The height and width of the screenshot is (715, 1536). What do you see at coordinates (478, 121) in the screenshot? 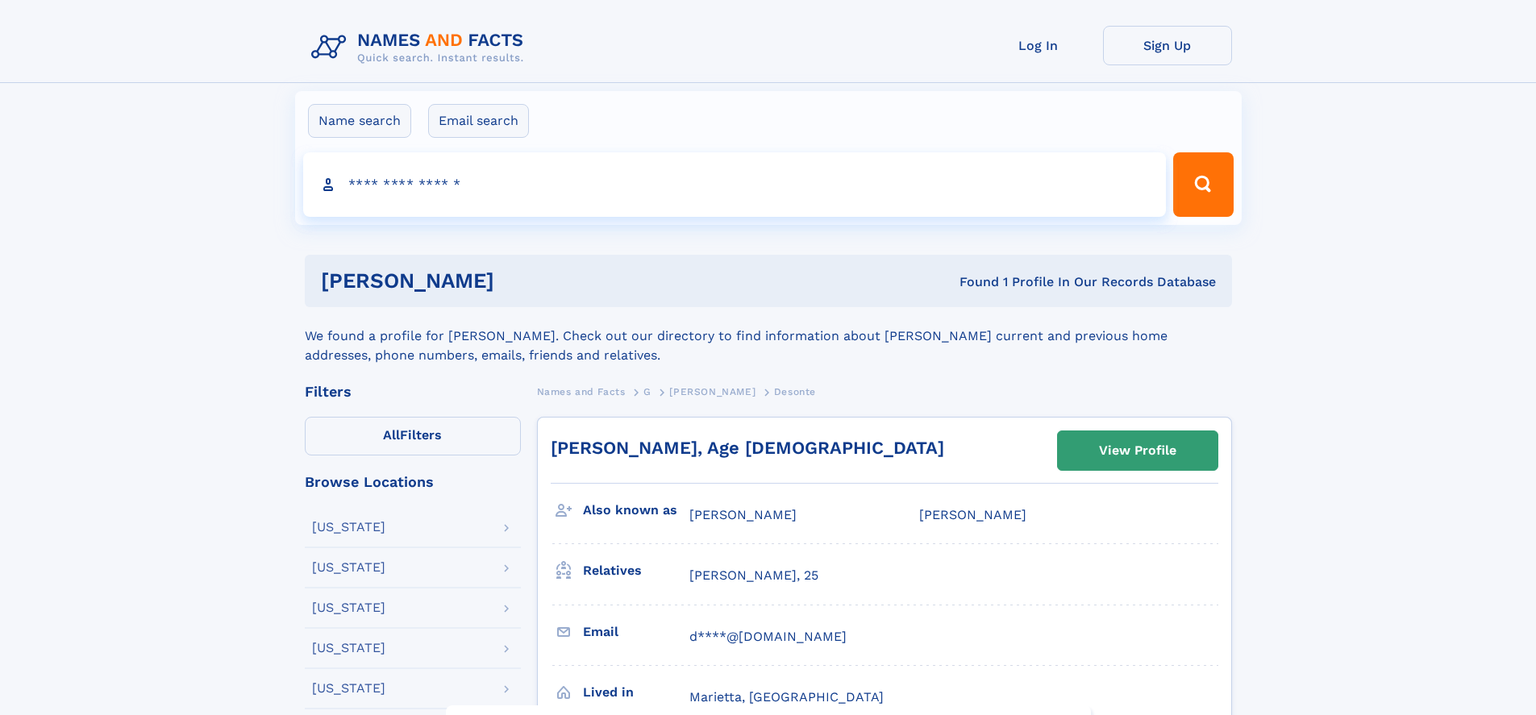
I see `label: Email search` at bounding box center [478, 121].